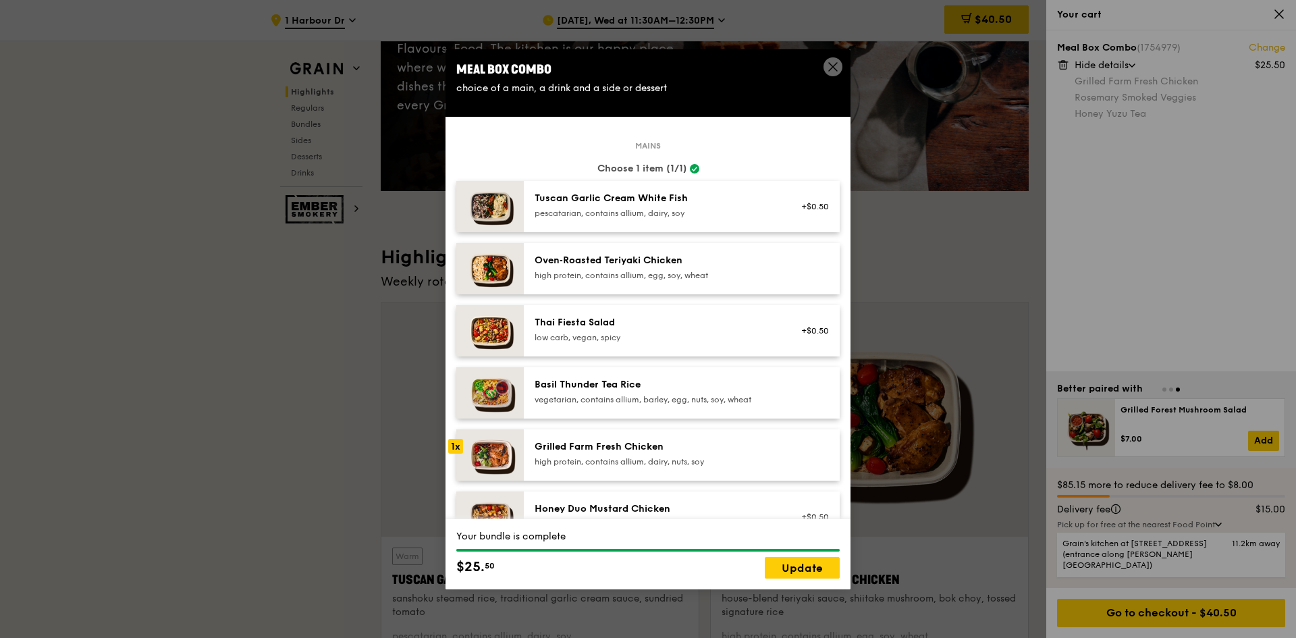 The height and width of the screenshot is (638, 1296). Describe the element at coordinates (456, 446) in the screenshot. I see `div: 1x` at that location.